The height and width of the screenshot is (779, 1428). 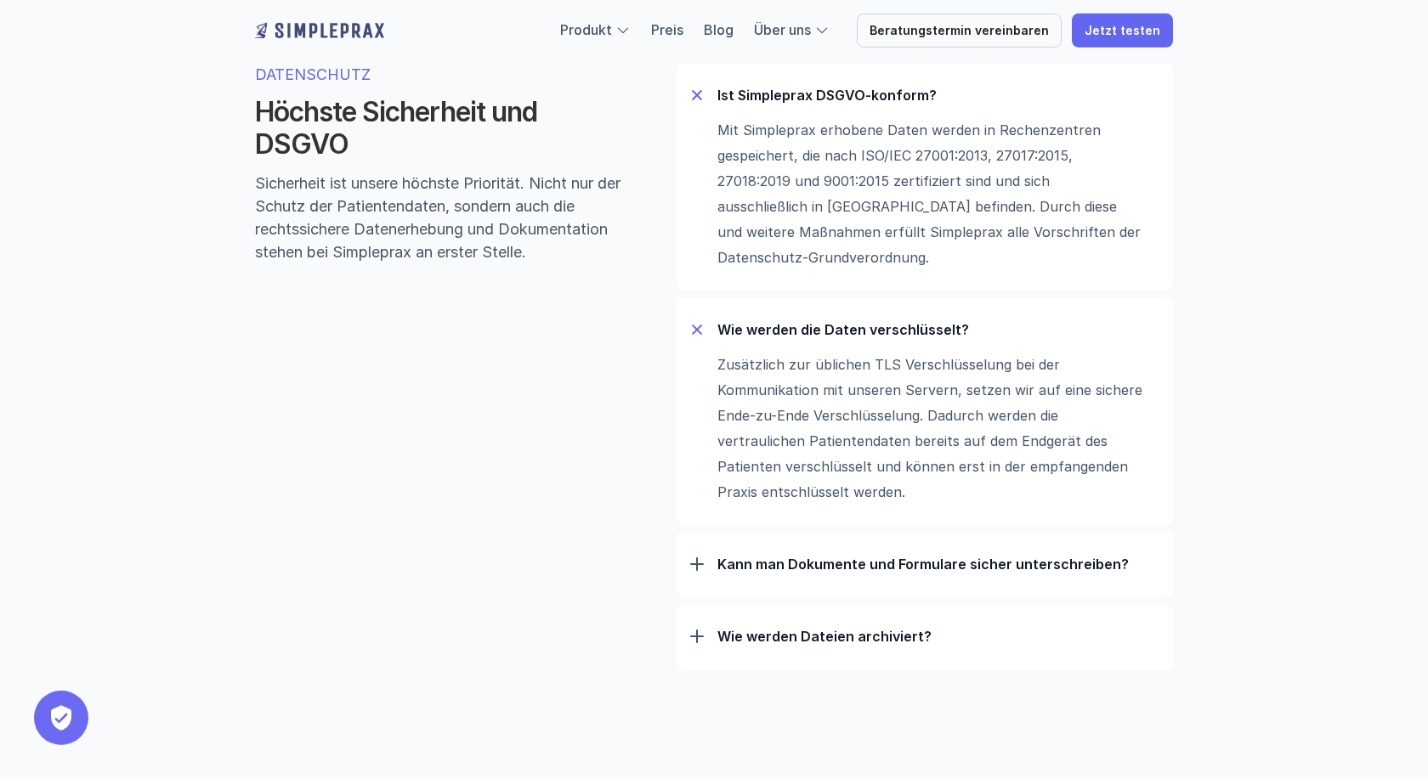 What do you see at coordinates (586, 30) in the screenshot?
I see `a: Produkt` at bounding box center [586, 30].